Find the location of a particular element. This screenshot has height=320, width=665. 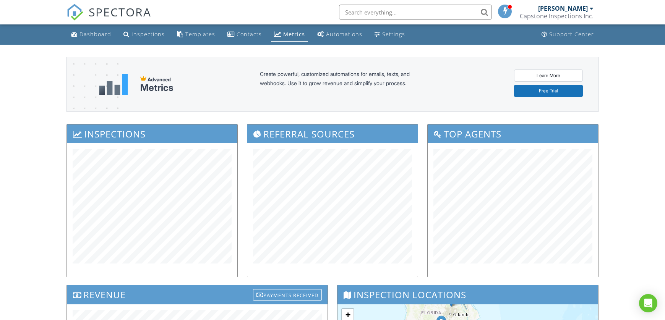

span: Advanced is located at coordinates (159, 80).